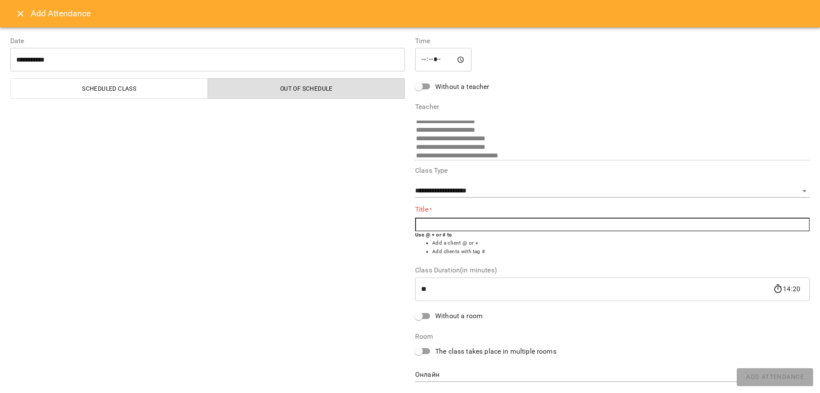 This screenshot has height=393, width=820. What do you see at coordinates (459, 316) in the screenshot?
I see `span: Without a room` at bounding box center [459, 316].